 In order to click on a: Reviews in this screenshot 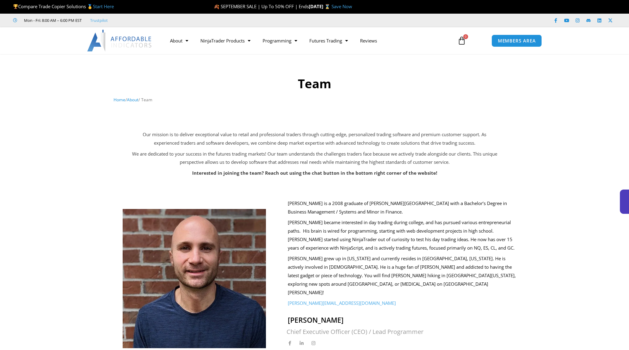, I will do `click(368, 41)`.